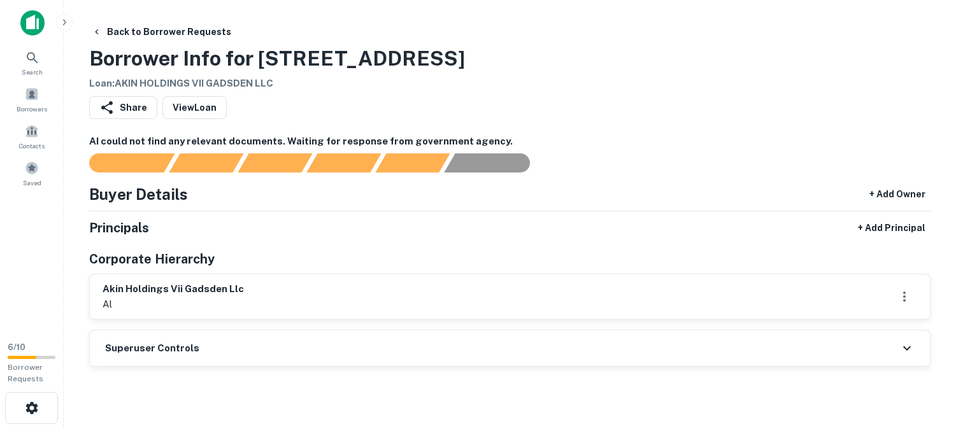  What do you see at coordinates (32, 173) in the screenshot?
I see `a: Saved` at bounding box center [32, 173].